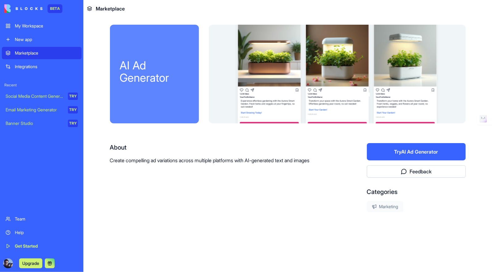  I want to click on a: Marketplace, so click(42, 53).